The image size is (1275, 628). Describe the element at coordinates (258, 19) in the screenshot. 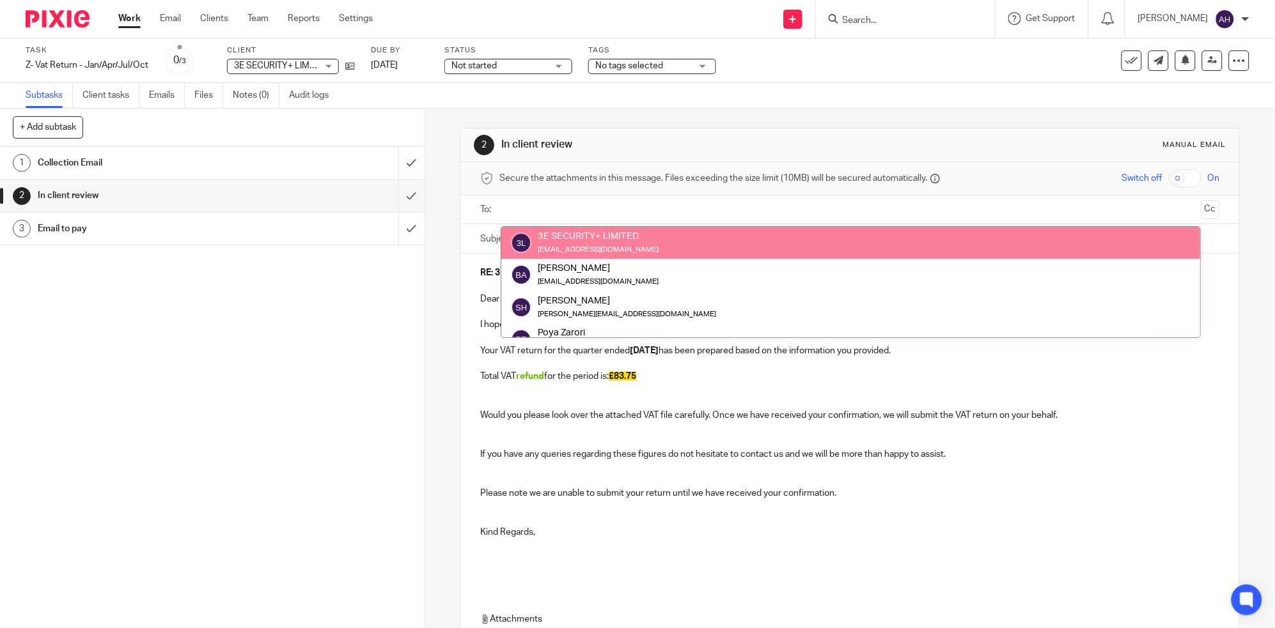

I see `a: Team` at that location.